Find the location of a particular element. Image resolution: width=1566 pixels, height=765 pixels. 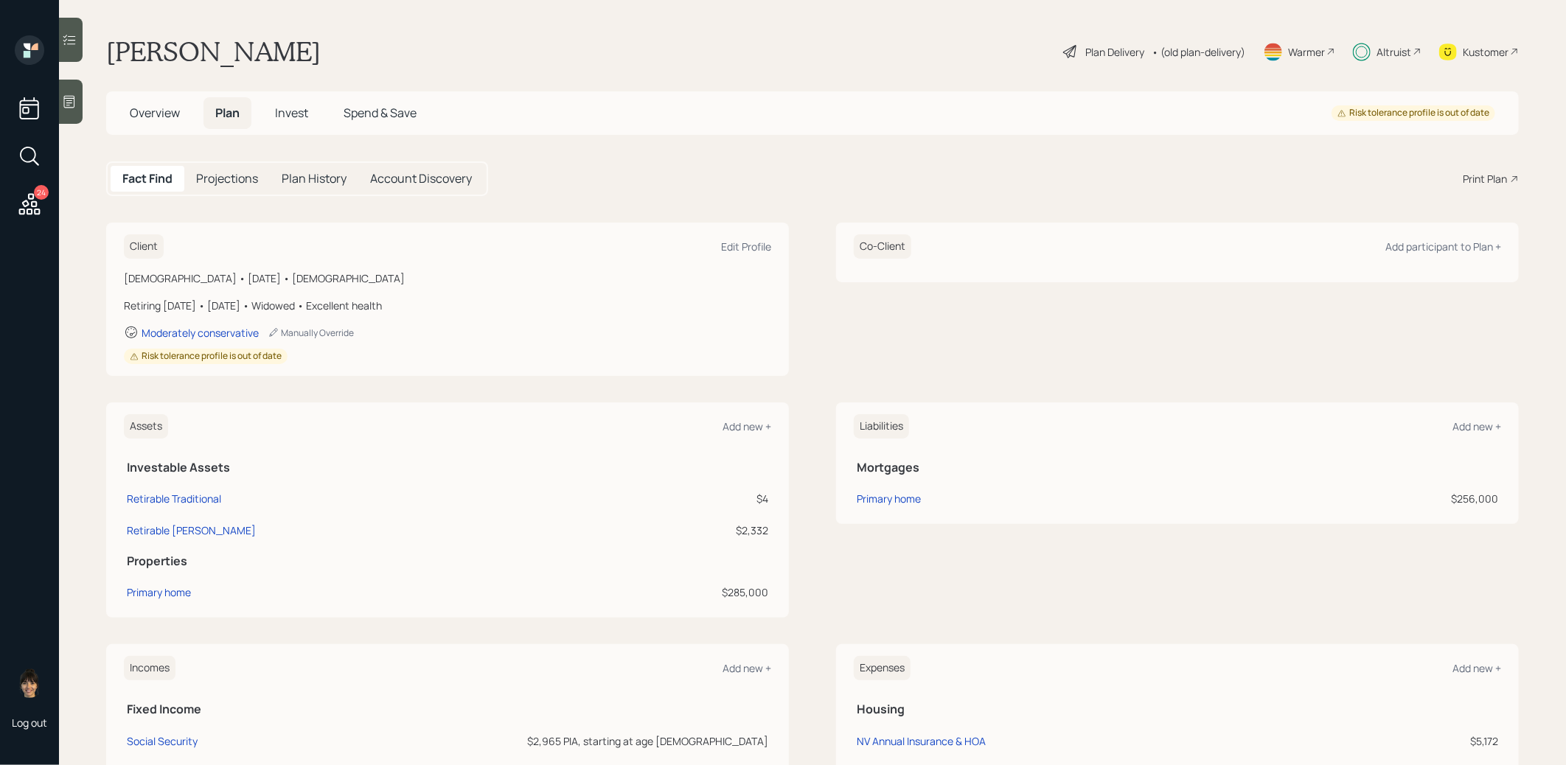

div: • (old plan-delivery) is located at coordinates (1198, 52).